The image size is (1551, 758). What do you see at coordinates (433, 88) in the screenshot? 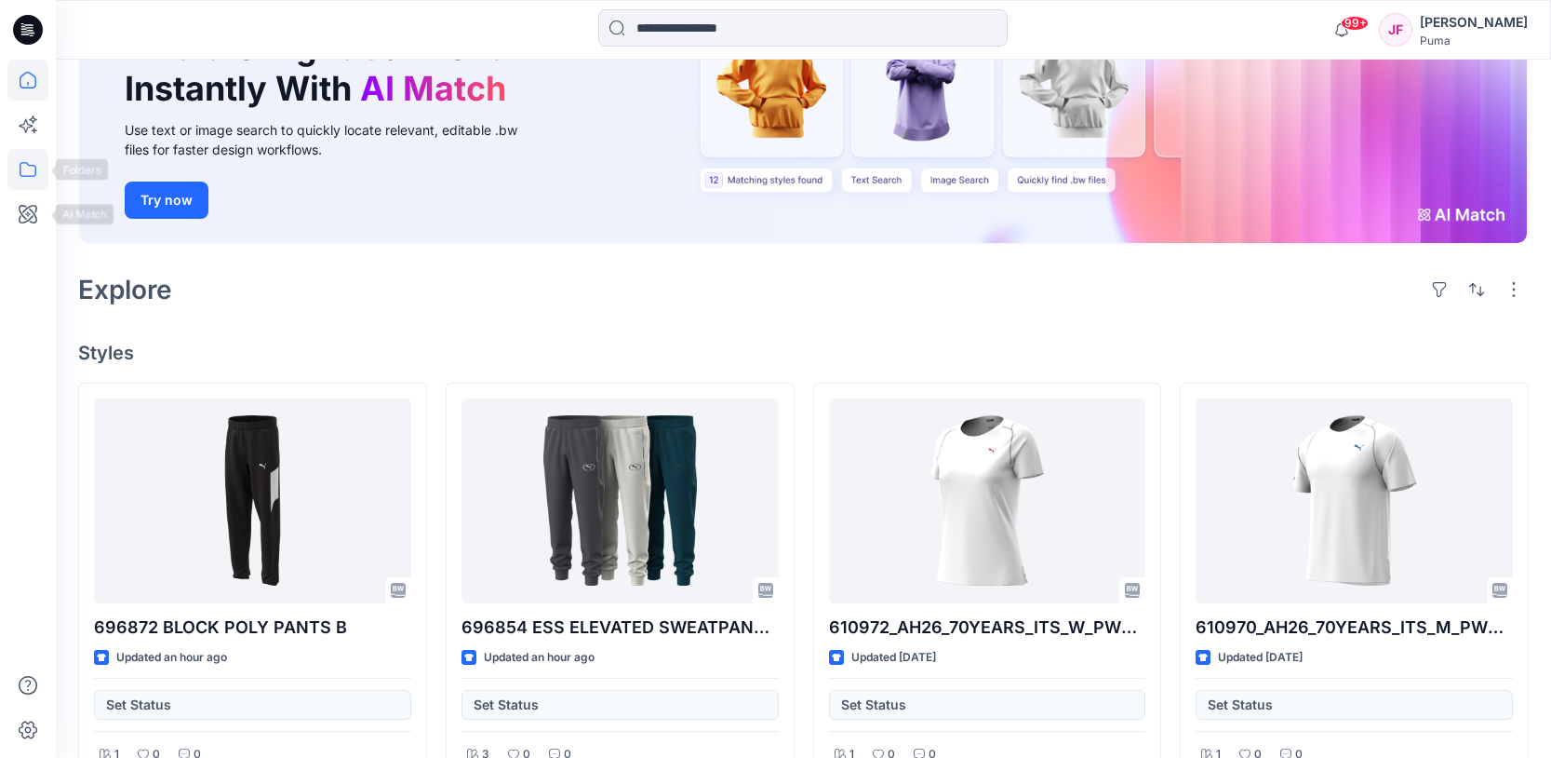
I see `span: AI Match` at bounding box center [433, 88].